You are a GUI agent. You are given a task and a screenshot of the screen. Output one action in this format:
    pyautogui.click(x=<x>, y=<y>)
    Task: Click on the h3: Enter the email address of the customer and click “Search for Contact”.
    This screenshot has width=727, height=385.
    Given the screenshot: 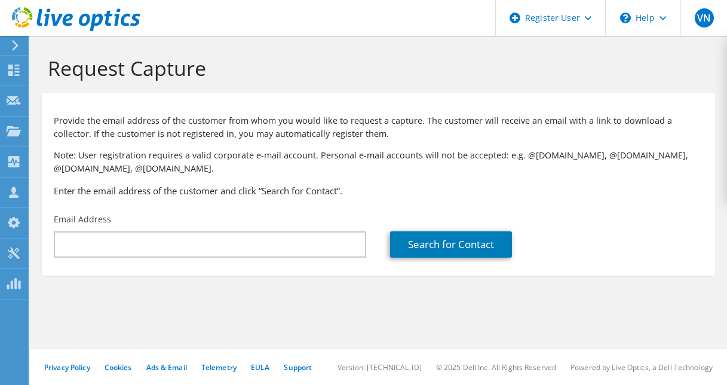 What is the action you would take?
    pyautogui.click(x=378, y=191)
    